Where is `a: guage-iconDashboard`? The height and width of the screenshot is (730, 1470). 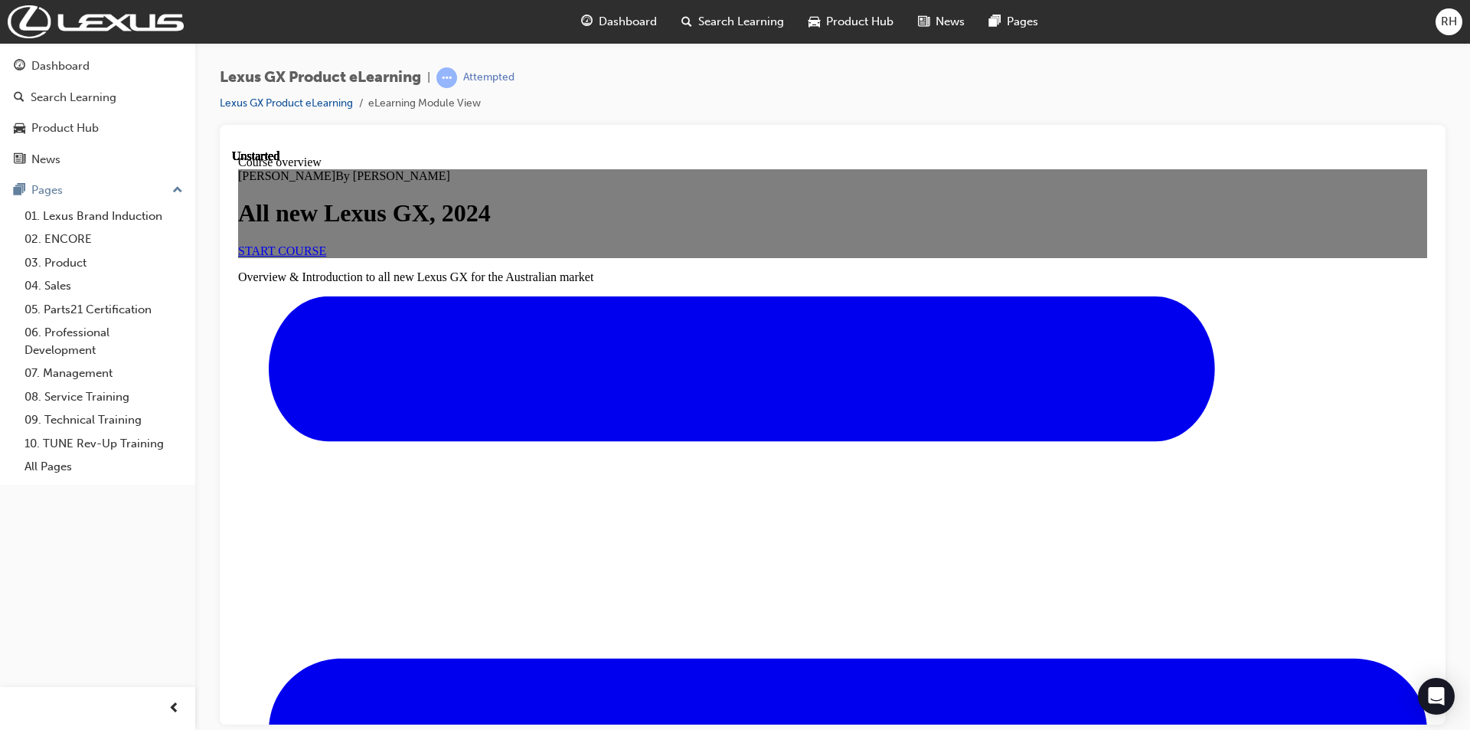
a: guage-iconDashboard is located at coordinates (619, 21).